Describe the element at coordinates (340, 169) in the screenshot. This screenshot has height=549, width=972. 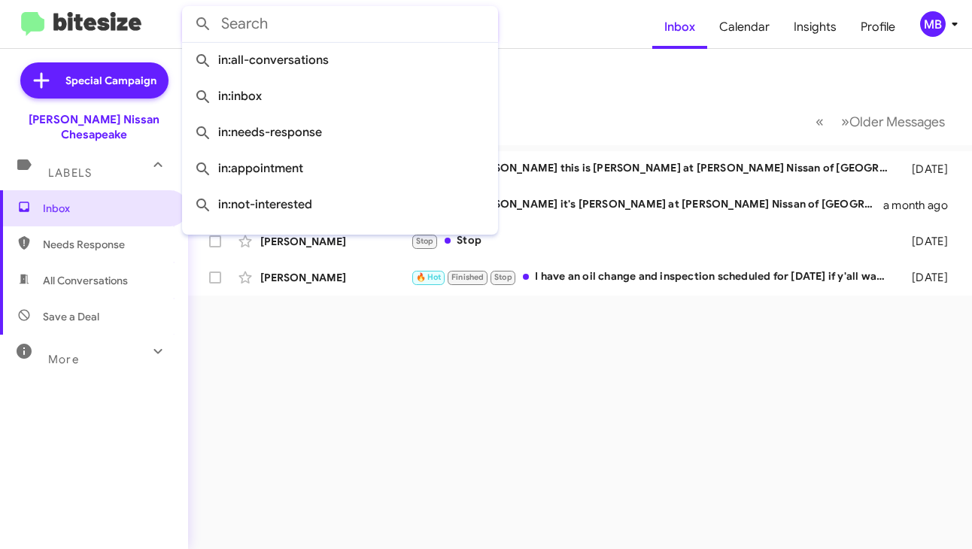
I see `span: in:appointment` at that location.